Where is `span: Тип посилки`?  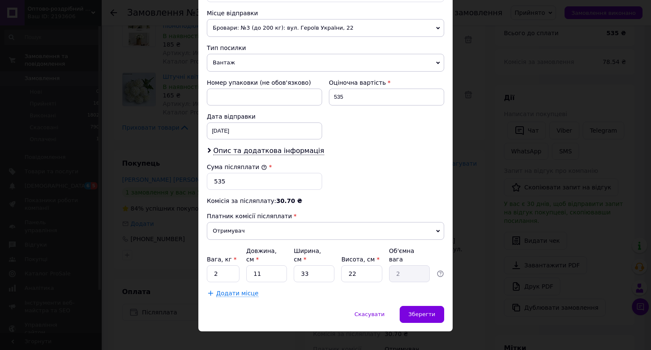
span: Тип посилки is located at coordinates (226, 48).